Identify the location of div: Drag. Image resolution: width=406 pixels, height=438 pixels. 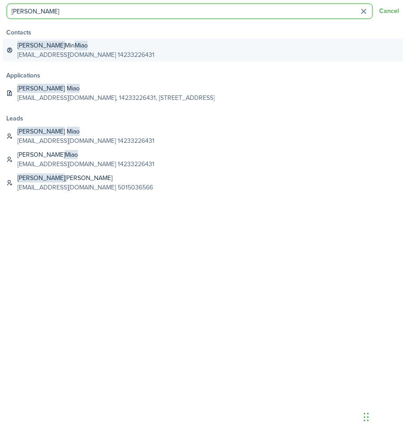
(367, 417).